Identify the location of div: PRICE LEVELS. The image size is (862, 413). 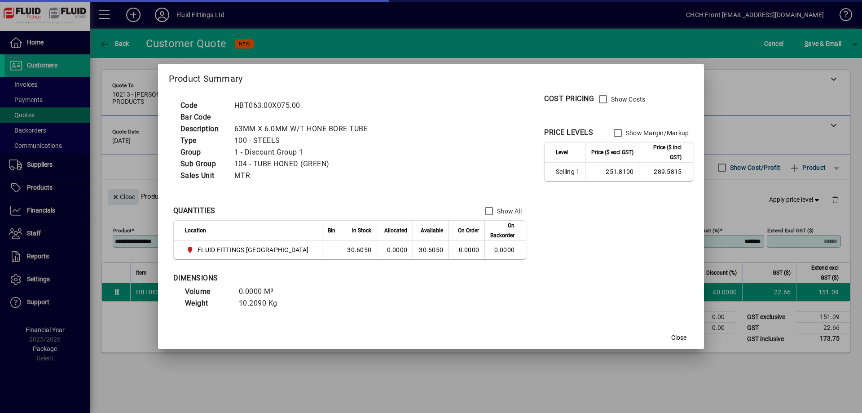
(568, 132).